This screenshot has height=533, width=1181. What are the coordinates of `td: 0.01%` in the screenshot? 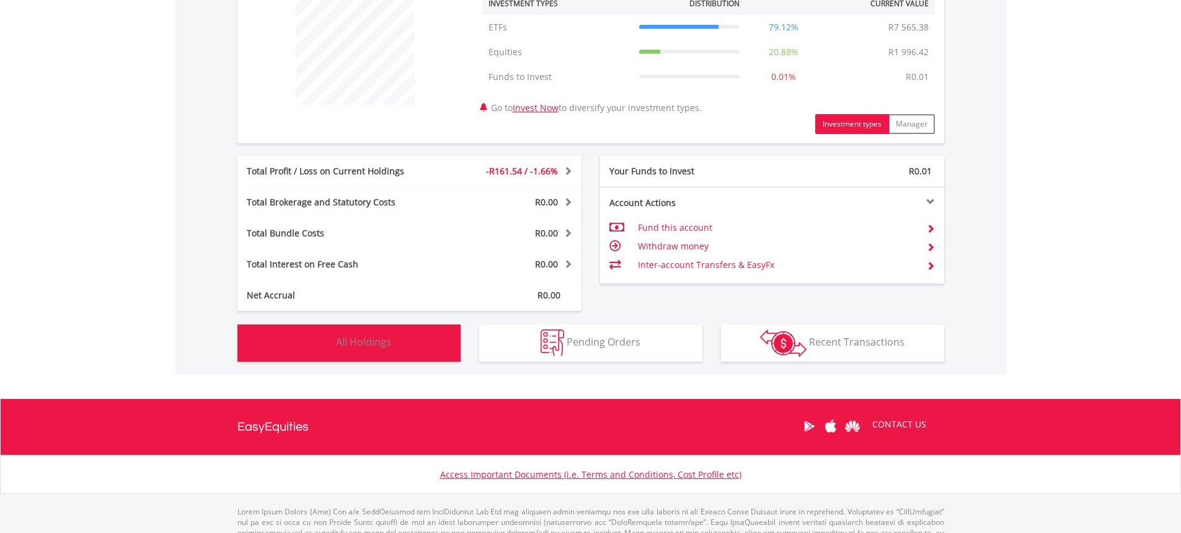 It's located at (784, 77).